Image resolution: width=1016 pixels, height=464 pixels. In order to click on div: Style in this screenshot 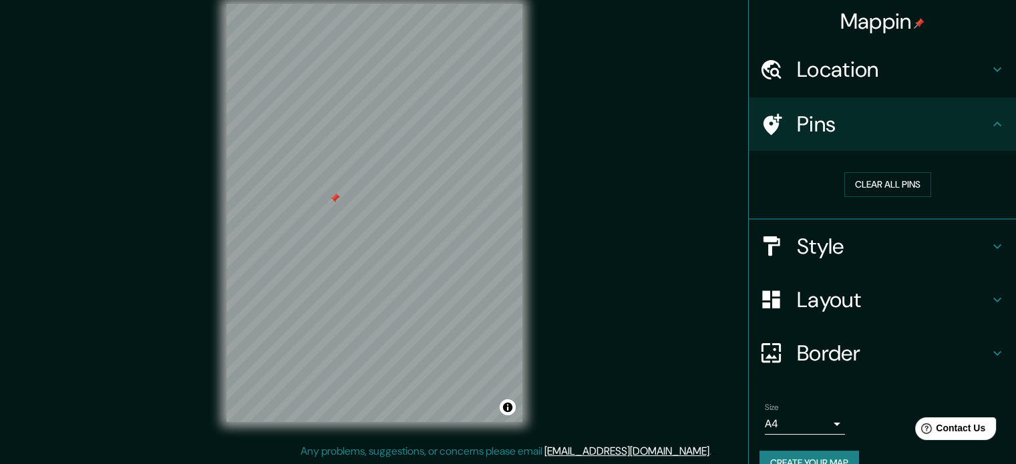, I will do `click(883, 247)`.